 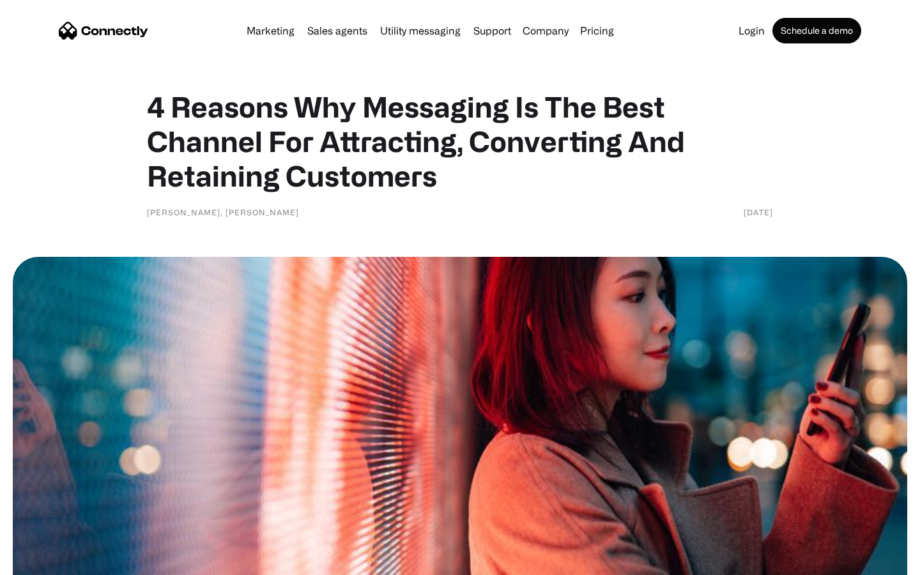 I want to click on a: Schedule a demo, so click(x=817, y=31).